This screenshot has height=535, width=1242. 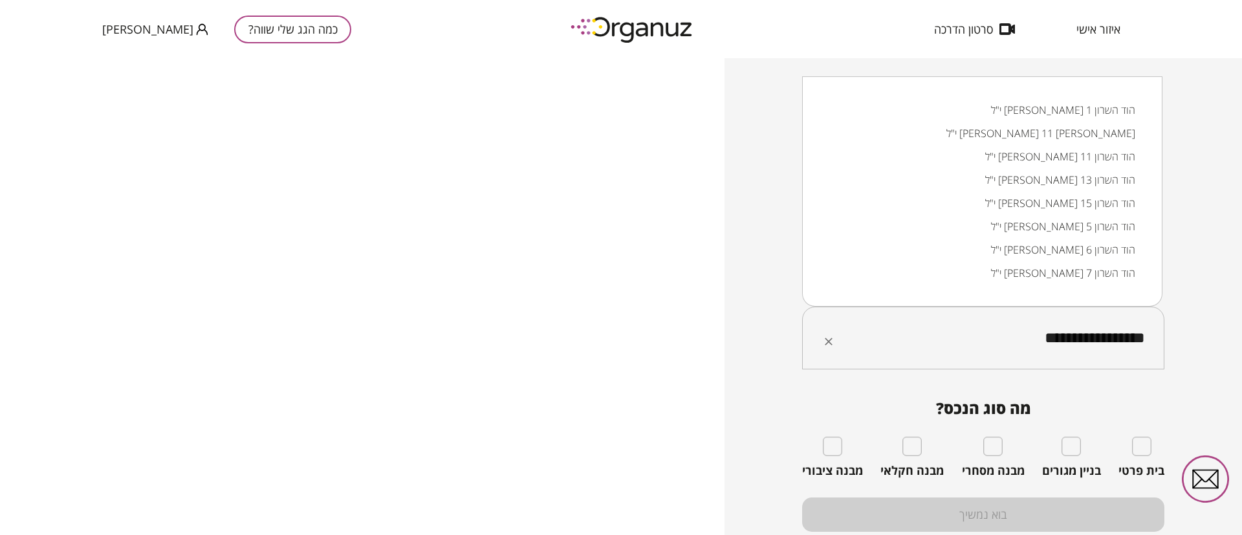 I want to click on span: מבנה ציבורי, so click(x=832, y=471).